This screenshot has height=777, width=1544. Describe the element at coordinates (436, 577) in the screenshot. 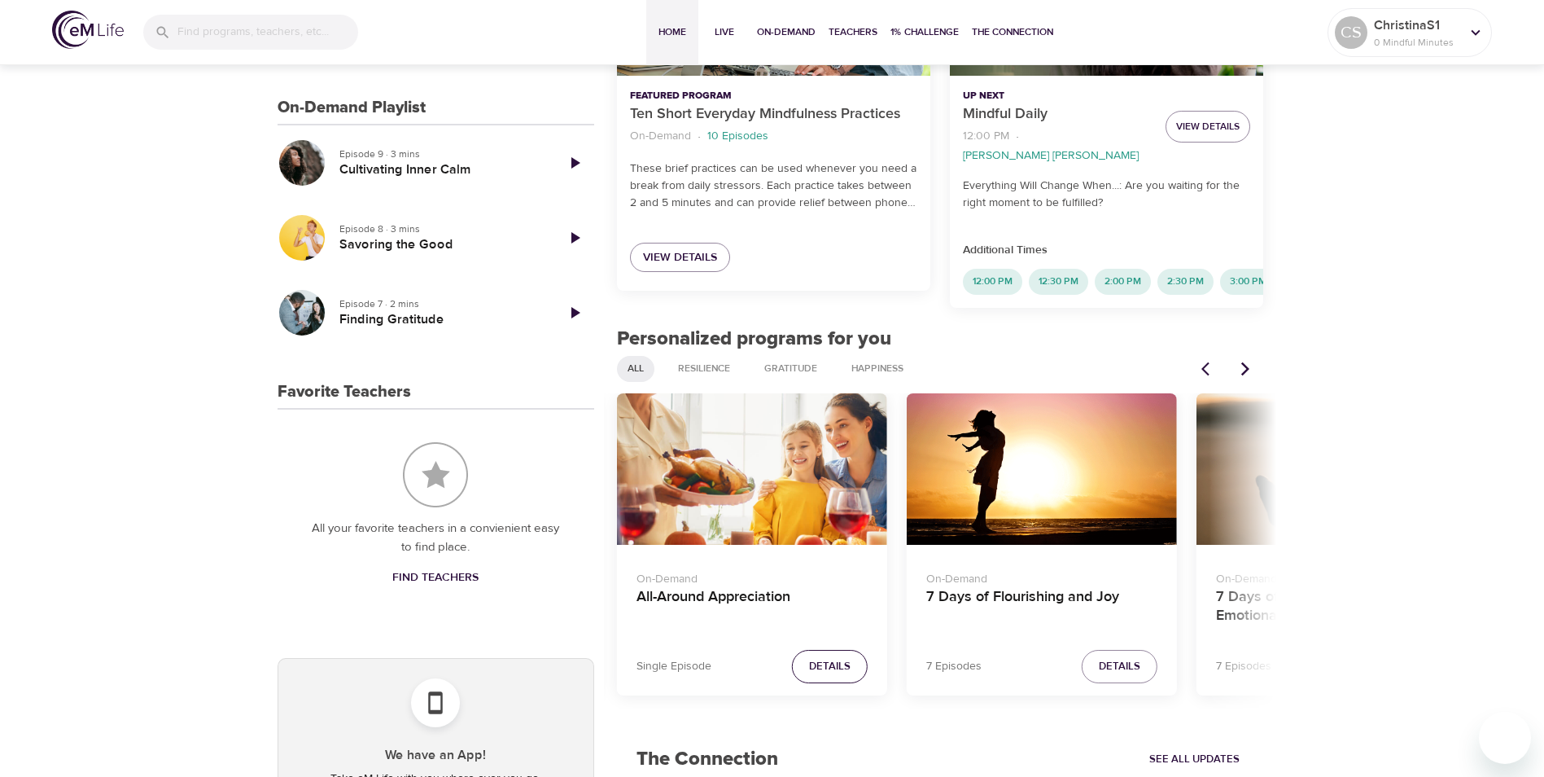

I see `span: Find Teachers` at that location.